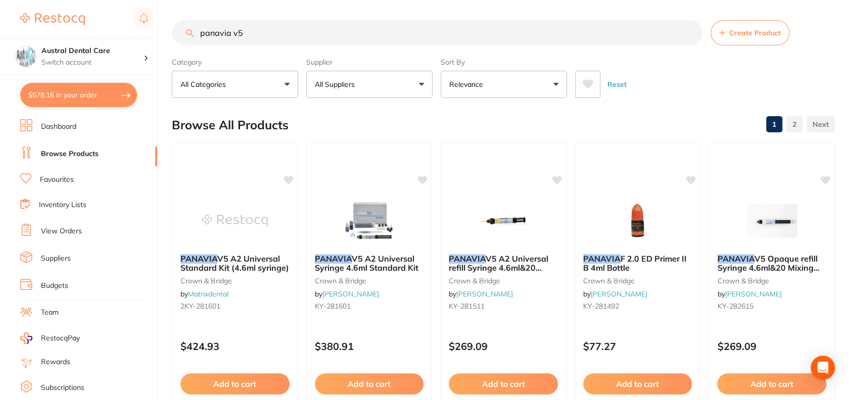  I want to click on p: $77.27, so click(637, 346).